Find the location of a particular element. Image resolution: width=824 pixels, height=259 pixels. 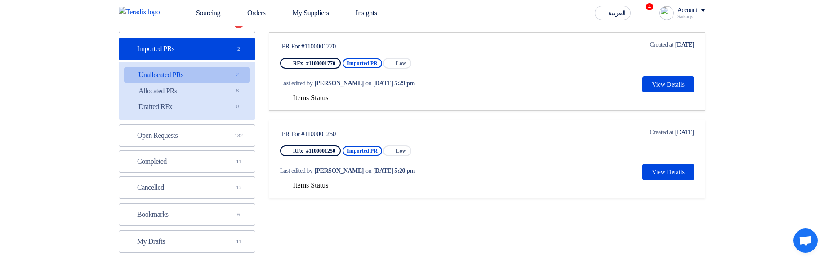

span: 0 is located at coordinates (237, 107).